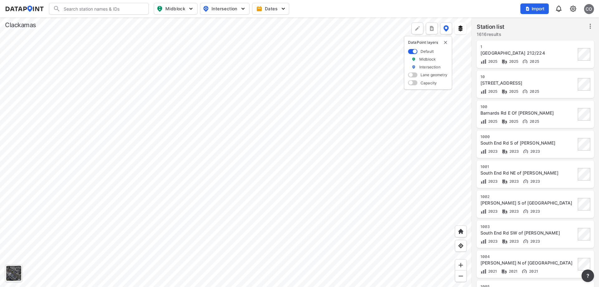  Describe the element at coordinates (271, 9) in the screenshot. I see `span: Dates` at that location.